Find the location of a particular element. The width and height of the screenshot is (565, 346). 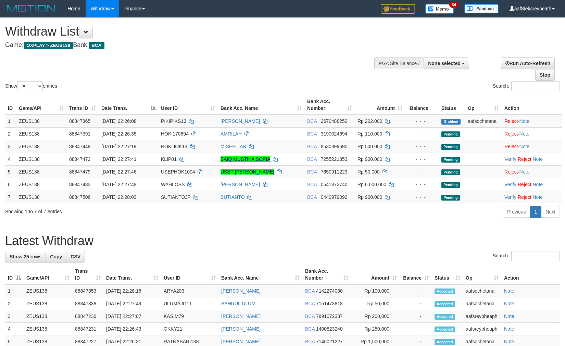

span: SUTIANTOJP is located at coordinates (176, 197).